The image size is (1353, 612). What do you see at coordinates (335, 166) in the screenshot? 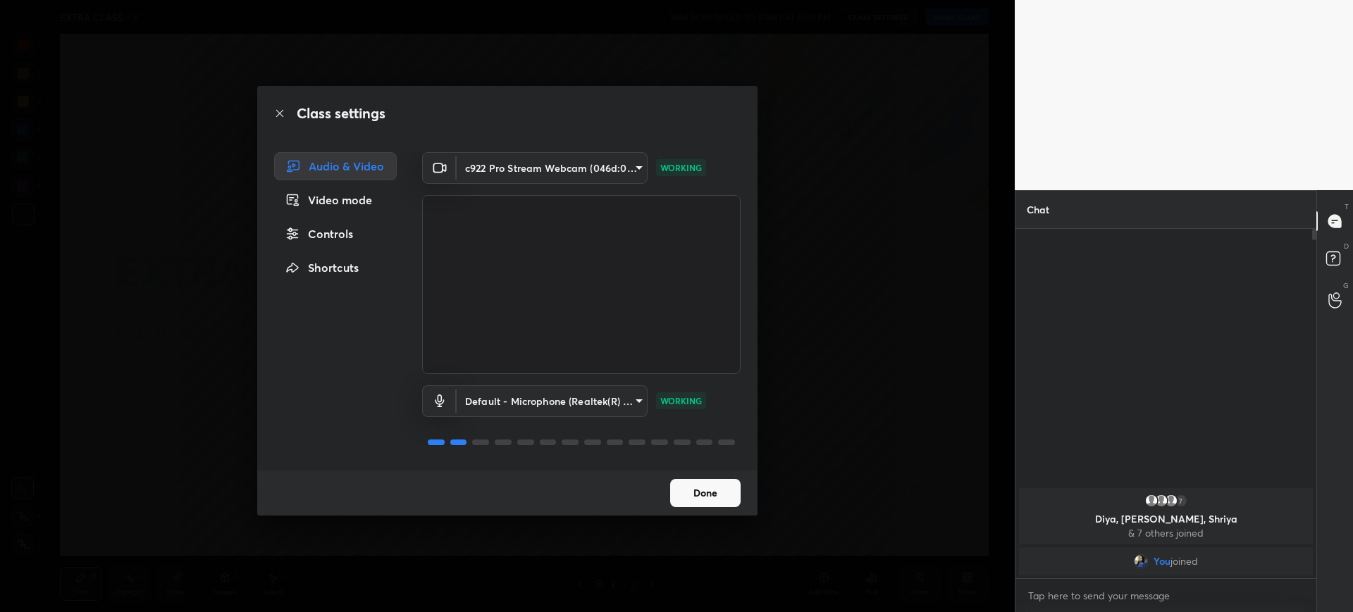
I see `div: Audio & Video` at bounding box center [335, 166].